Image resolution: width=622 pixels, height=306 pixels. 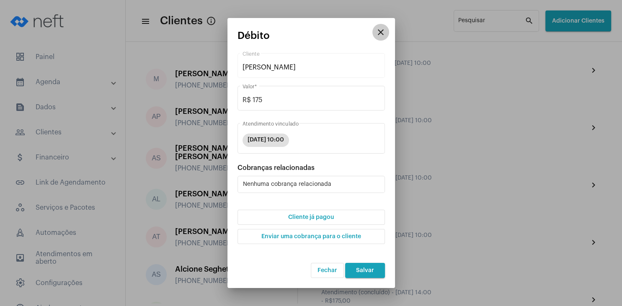 What do you see at coordinates (311, 237) in the screenshot?
I see `button: Enviar uma cobrança para o cliente` at bounding box center [311, 237].